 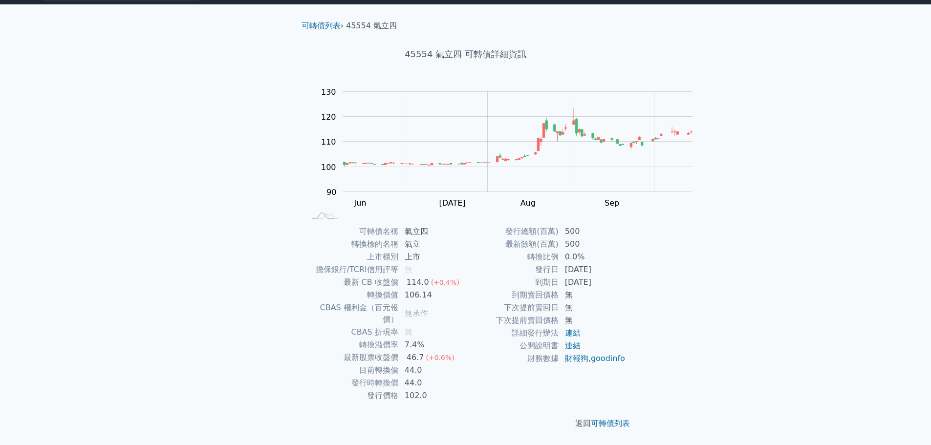 I want to click on td: 轉換價值, so click(x=352, y=295).